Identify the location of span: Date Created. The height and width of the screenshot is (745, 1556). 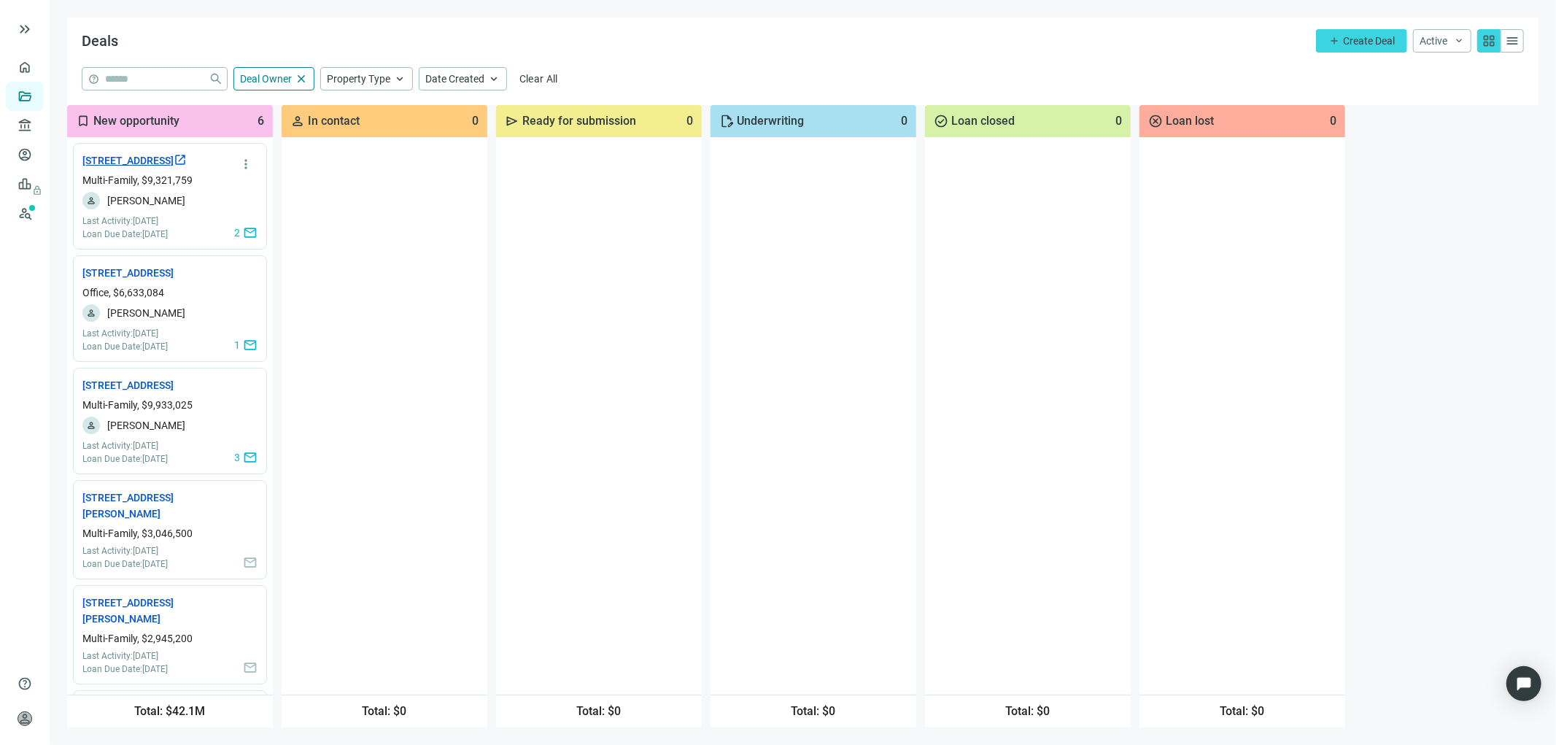
(455, 79).